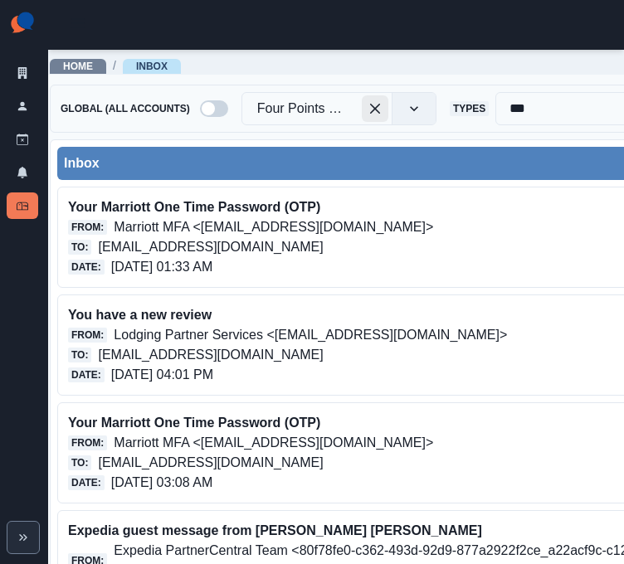  I want to click on div: Clear selected options, so click(375, 109).